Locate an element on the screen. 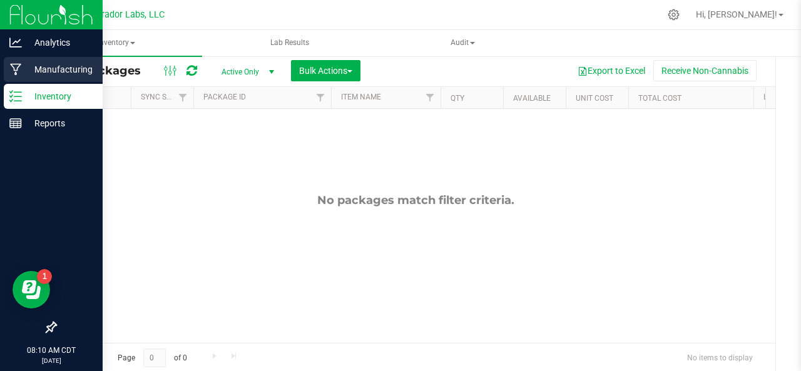 The image size is (801, 371). a: Qty is located at coordinates (458, 98).